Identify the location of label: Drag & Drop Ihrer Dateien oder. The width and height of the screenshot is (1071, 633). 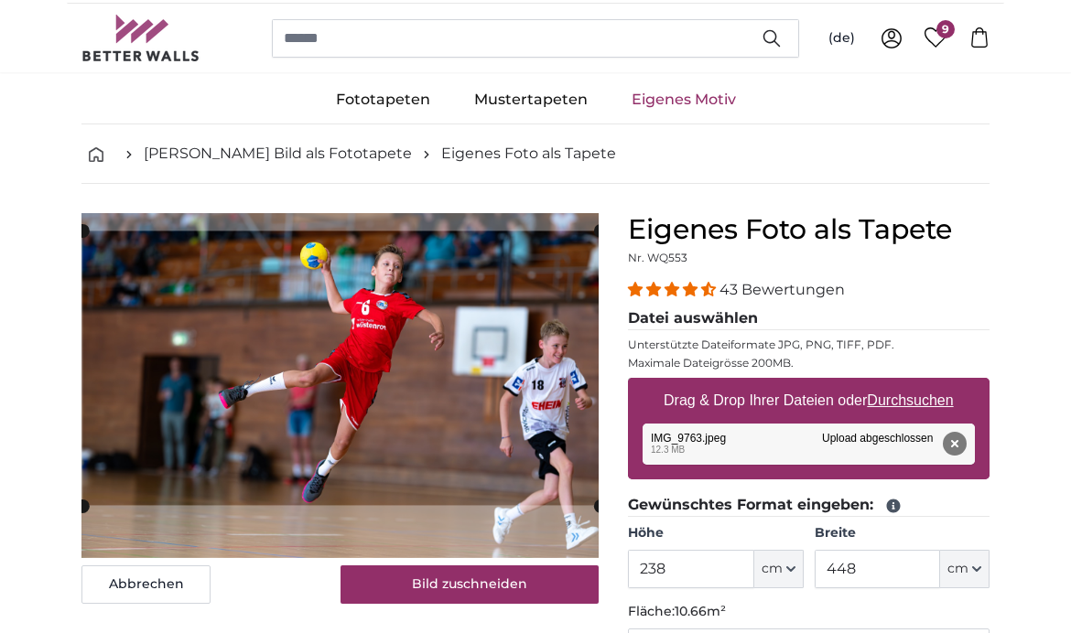
(808, 401).